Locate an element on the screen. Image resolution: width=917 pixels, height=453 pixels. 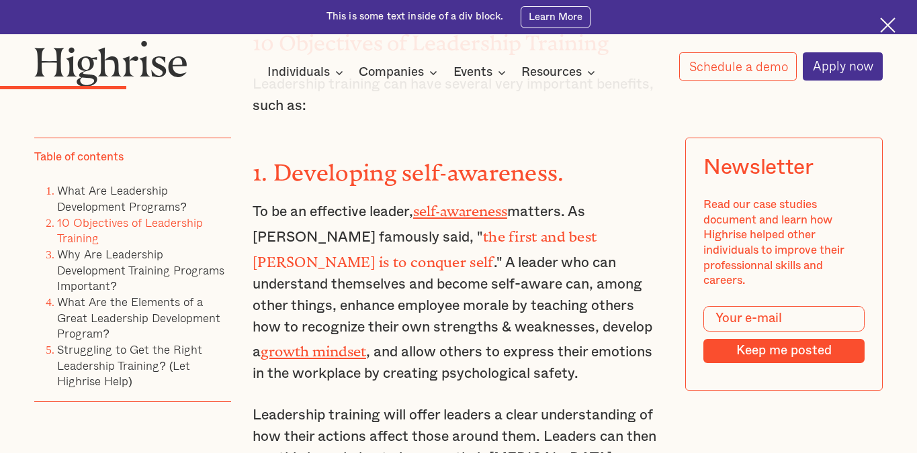
a: growth mindset is located at coordinates (313, 348).